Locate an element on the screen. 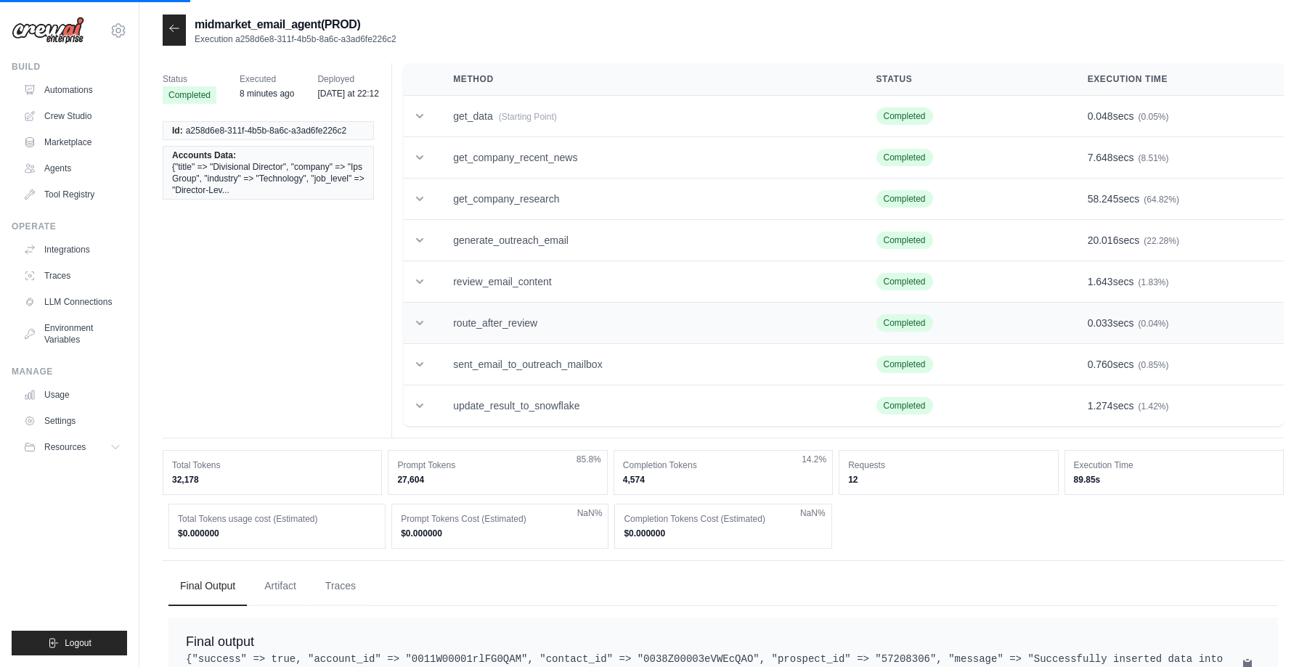  span: 1.643 is located at coordinates (1100, 282).